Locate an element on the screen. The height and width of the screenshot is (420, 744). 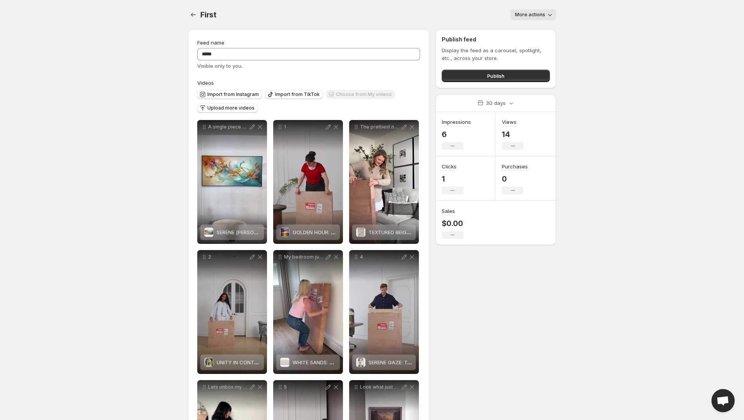
p: 5 is located at coordinates (304, 387).